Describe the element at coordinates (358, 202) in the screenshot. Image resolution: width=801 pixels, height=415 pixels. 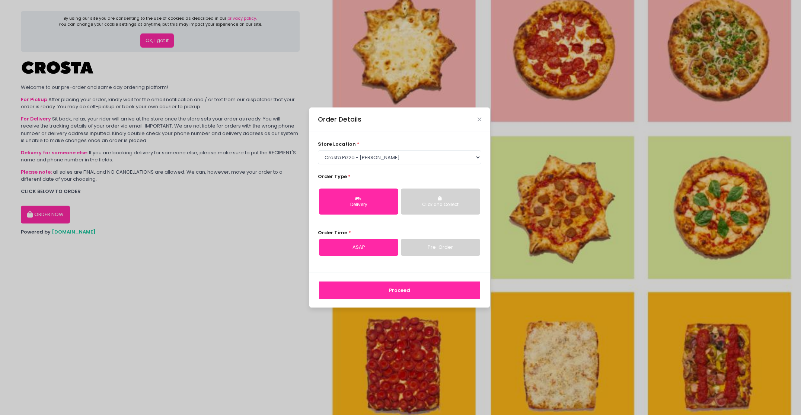
I see `button: Delivery` at that location.